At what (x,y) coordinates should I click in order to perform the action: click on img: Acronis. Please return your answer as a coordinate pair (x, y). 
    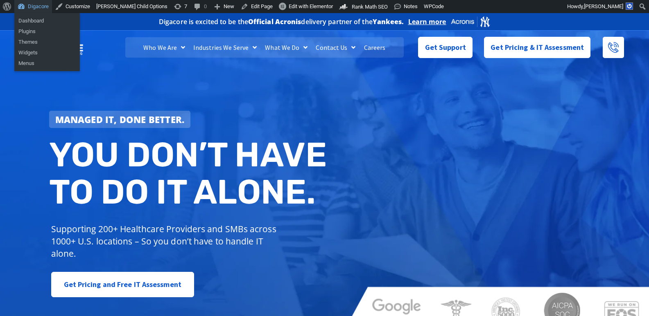
    Looking at the image, I should click on (470, 21).